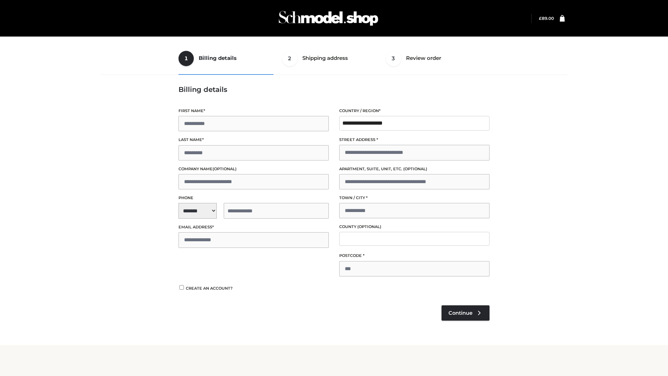 The height and width of the screenshot is (376, 668). Describe the element at coordinates (415, 255) in the screenshot. I see `label: Postcode` at that location.